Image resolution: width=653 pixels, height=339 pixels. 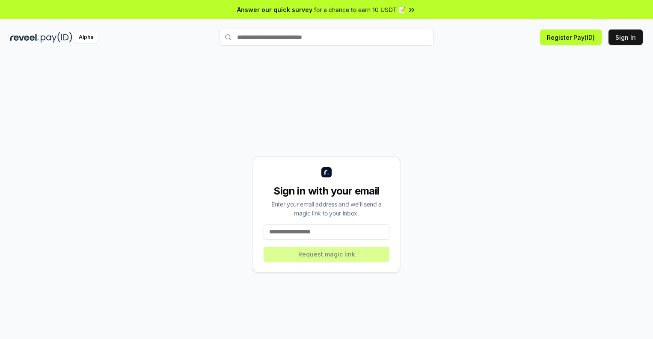 What do you see at coordinates (275, 9) in the screenshot?
I see `span: Answer our quick survey` at bounding box center [275, 9].